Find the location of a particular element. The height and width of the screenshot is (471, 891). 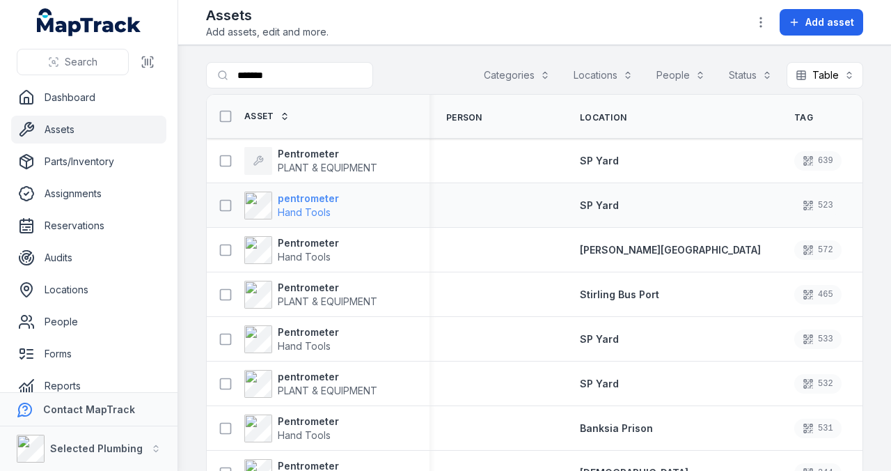

span: Person is located at coordinates (464, 118).